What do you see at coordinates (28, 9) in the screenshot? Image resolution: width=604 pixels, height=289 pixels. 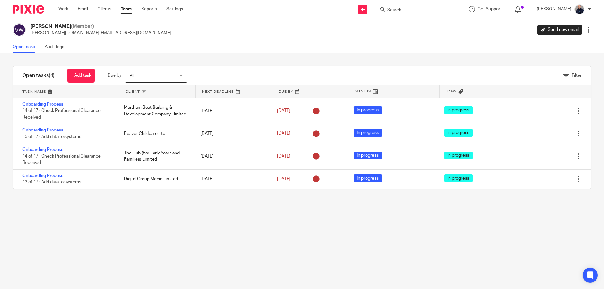 I see `img: Pixie` at bounding box center [28, 9].